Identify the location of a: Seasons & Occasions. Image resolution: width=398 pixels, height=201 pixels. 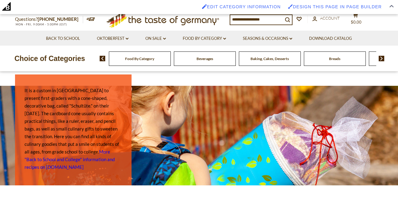
(267, 39).